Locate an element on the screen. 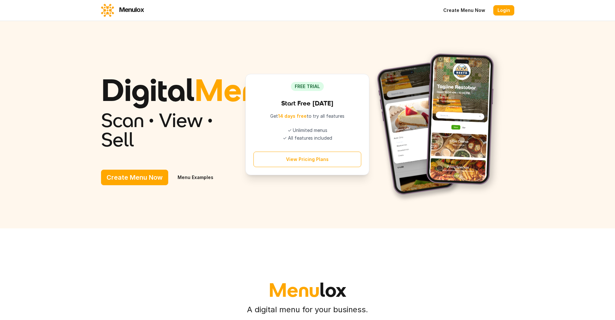 The image size is (615, 320). a: Create Menu Now is located at coordinates (464, 10).